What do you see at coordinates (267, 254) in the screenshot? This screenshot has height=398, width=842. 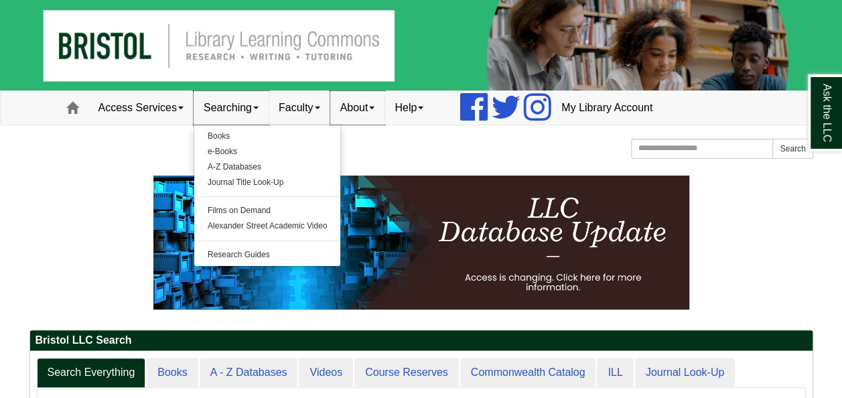 I see `a: Research Guides` at bounding box center [267, 254].